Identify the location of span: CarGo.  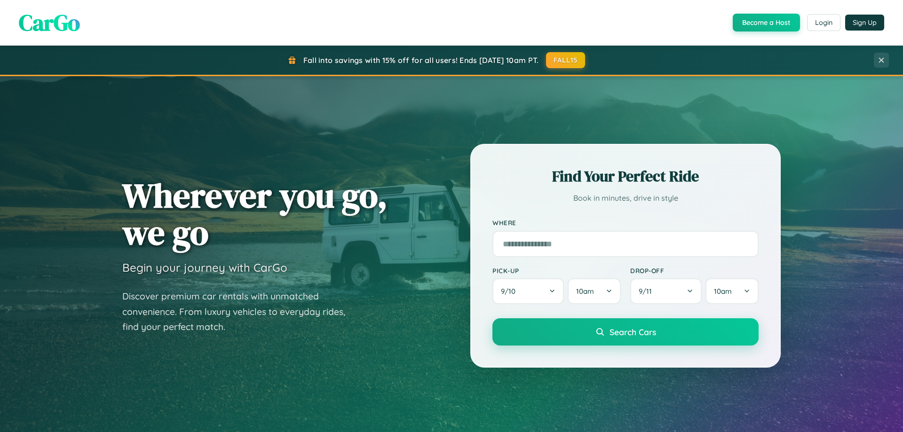
(49, 23).